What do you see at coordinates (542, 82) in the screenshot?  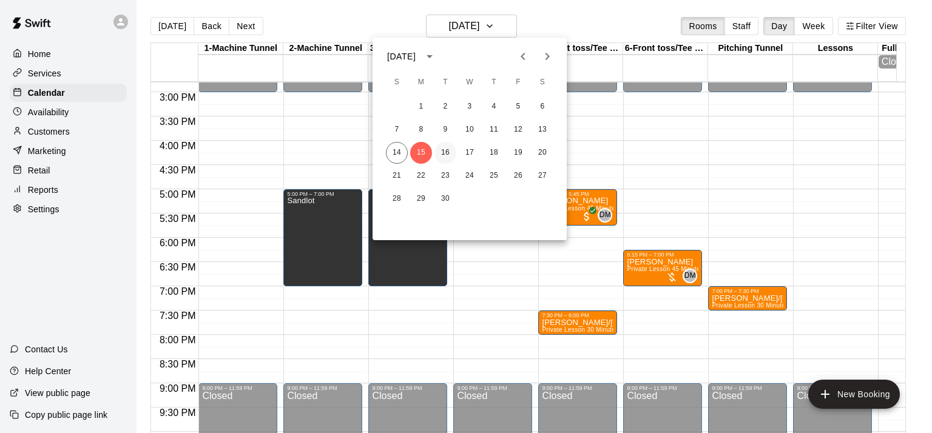 I see `span: Saturday` at bounding box center [542, 82].